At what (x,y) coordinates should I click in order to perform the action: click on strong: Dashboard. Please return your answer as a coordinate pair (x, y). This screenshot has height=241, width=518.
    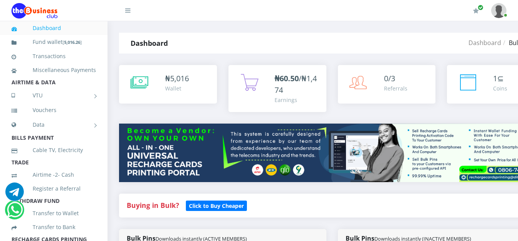
    Looking at the image, I should click on (149, 43).